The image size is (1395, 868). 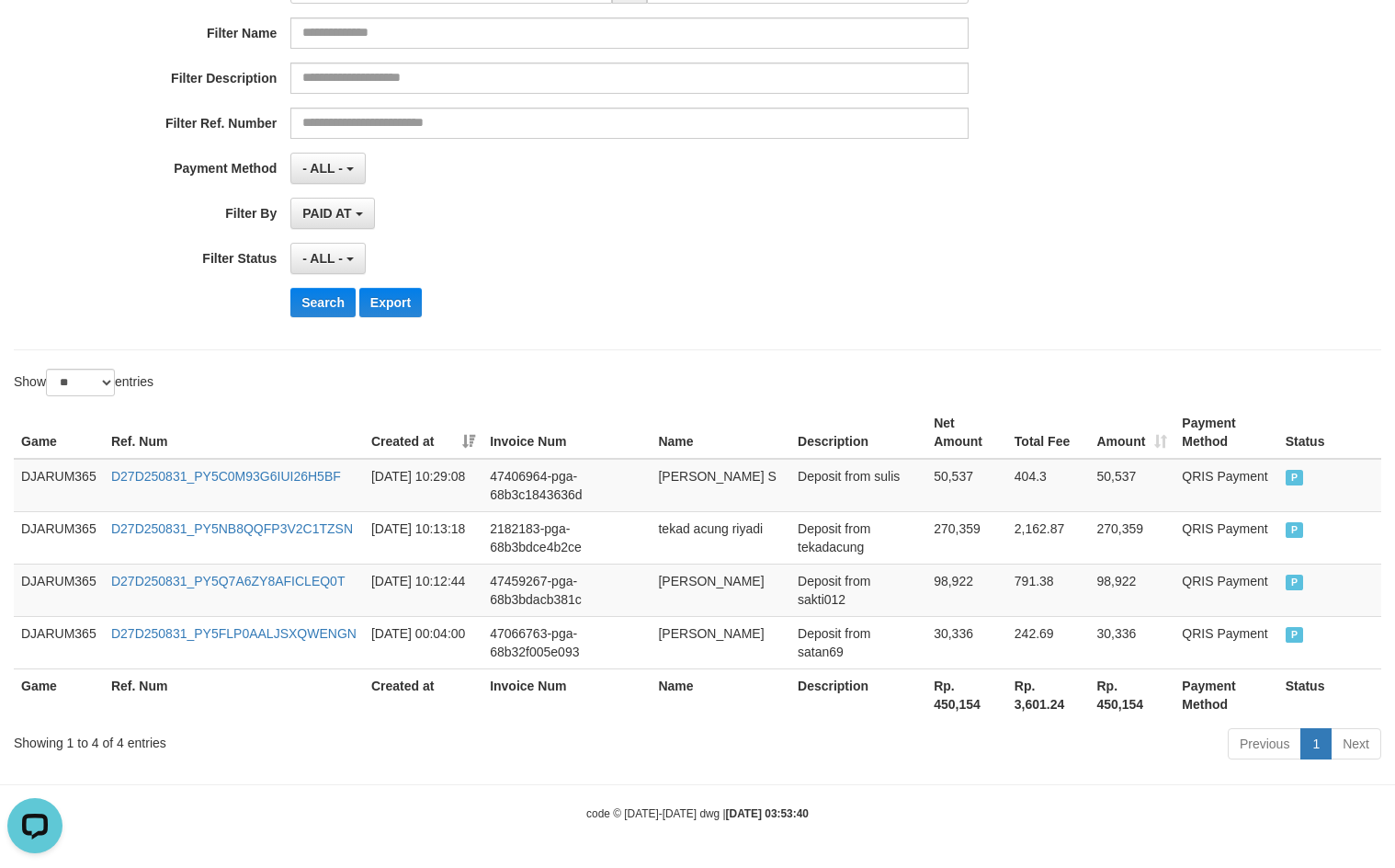 I want to click on td: Deposit from sulis, so click(x=859, y=485).